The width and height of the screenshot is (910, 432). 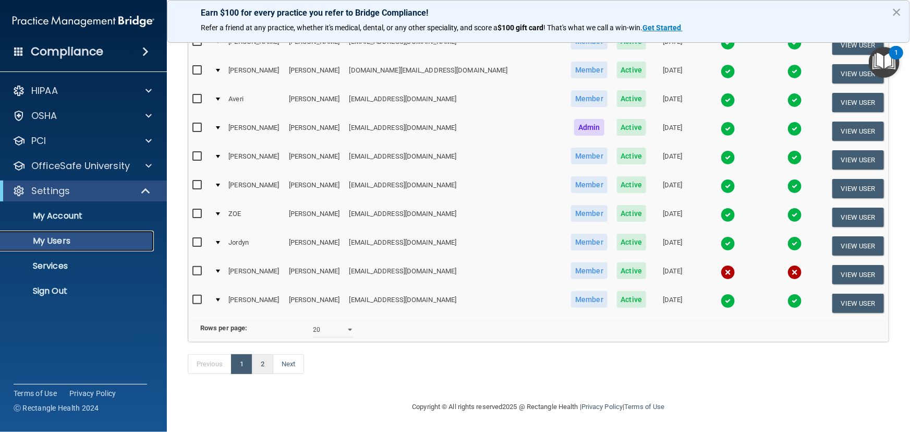 I want to click on p: Services, so click(x=78, y=266).